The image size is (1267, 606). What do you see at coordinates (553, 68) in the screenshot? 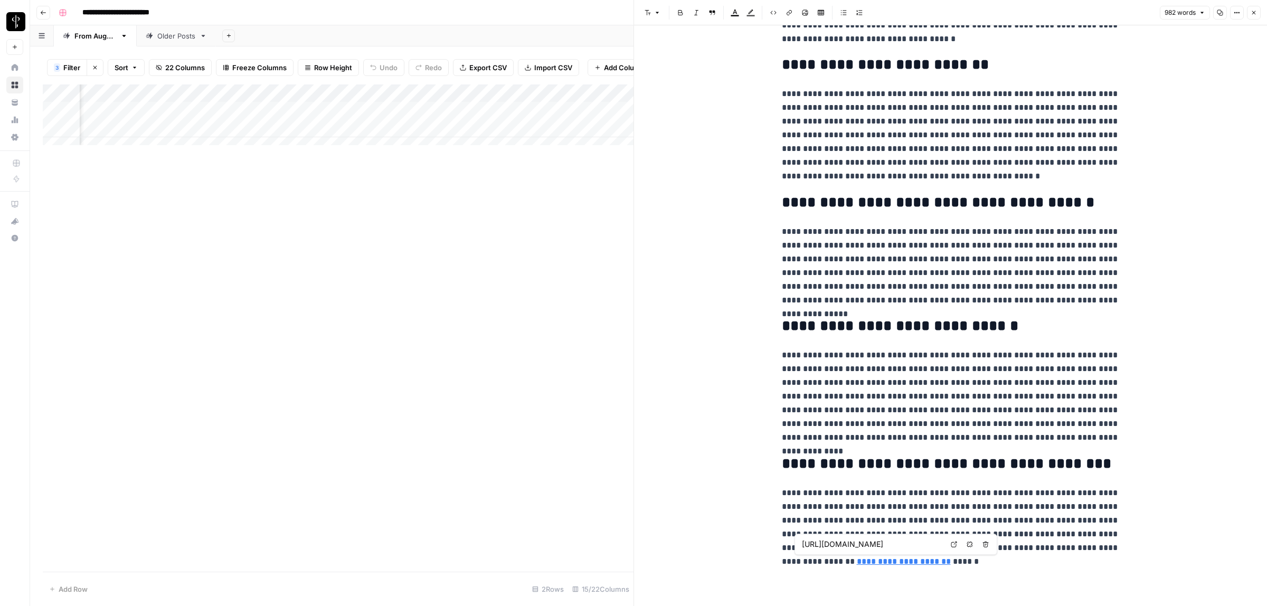
I see `span: Import CSV` at bounding box center [553, 68].